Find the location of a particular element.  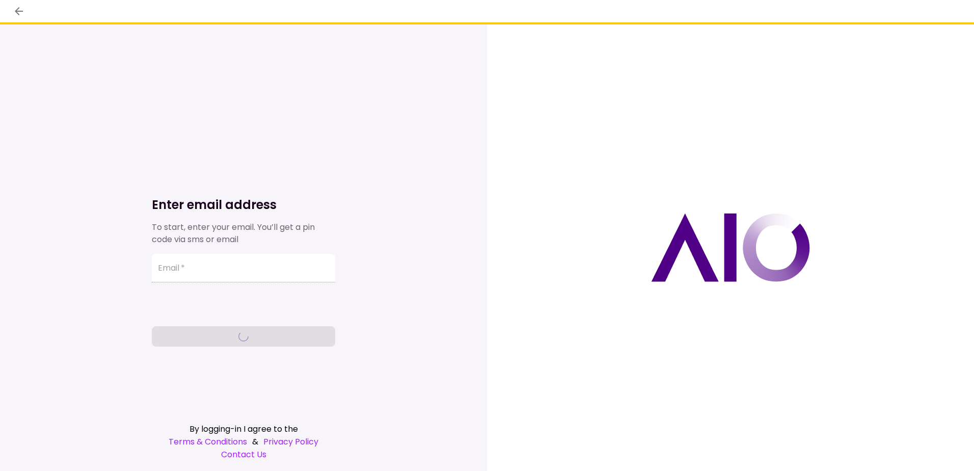

img: AIO logo is located at coordinates (731, 247).